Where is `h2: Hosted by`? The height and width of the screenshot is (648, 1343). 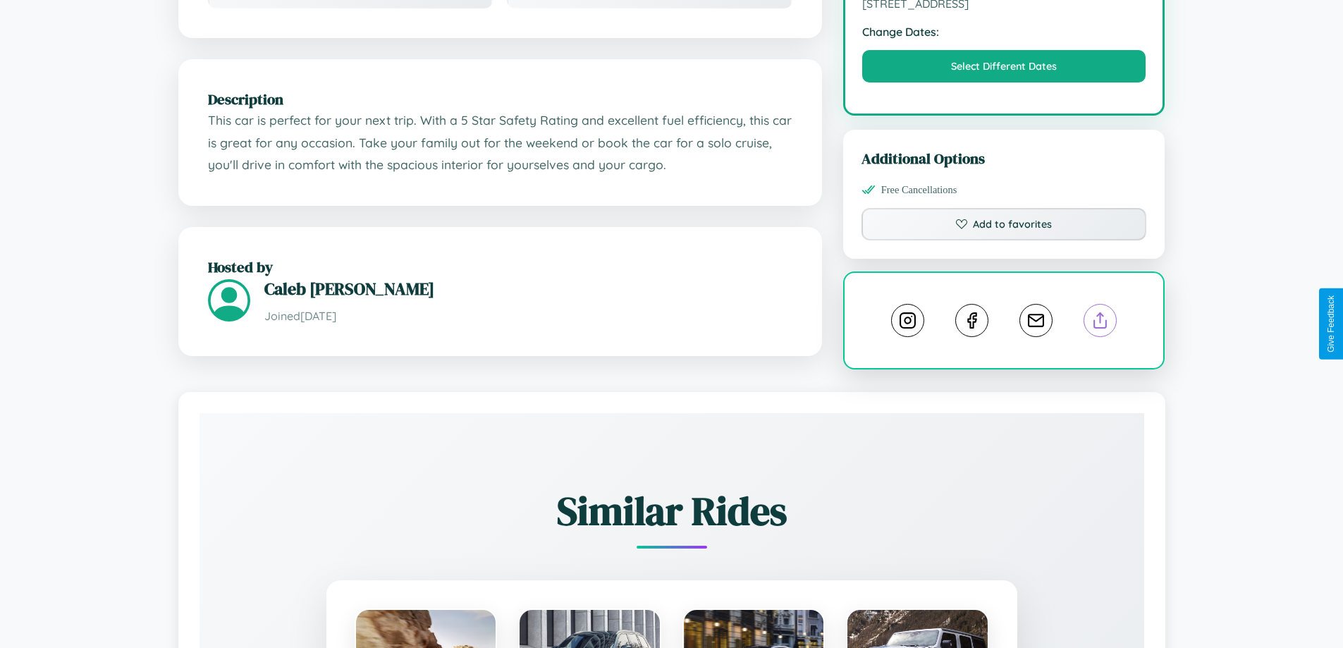
h2: Hosted by is located at coordinates (500, 267).